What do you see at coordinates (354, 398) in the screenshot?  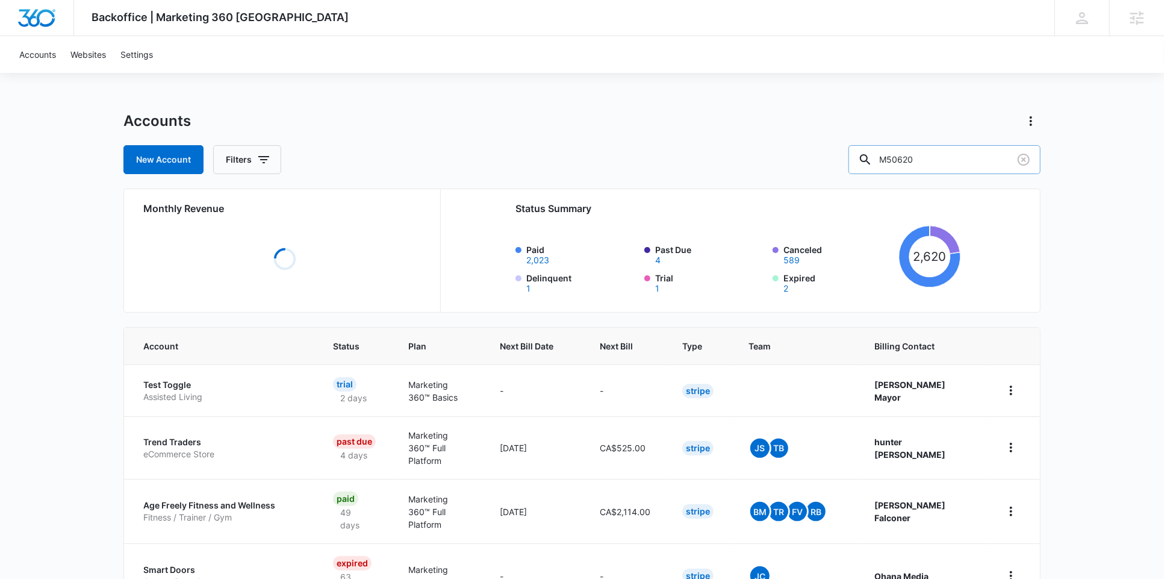 I see `p: 2 days` at bounding box center [354, 398].